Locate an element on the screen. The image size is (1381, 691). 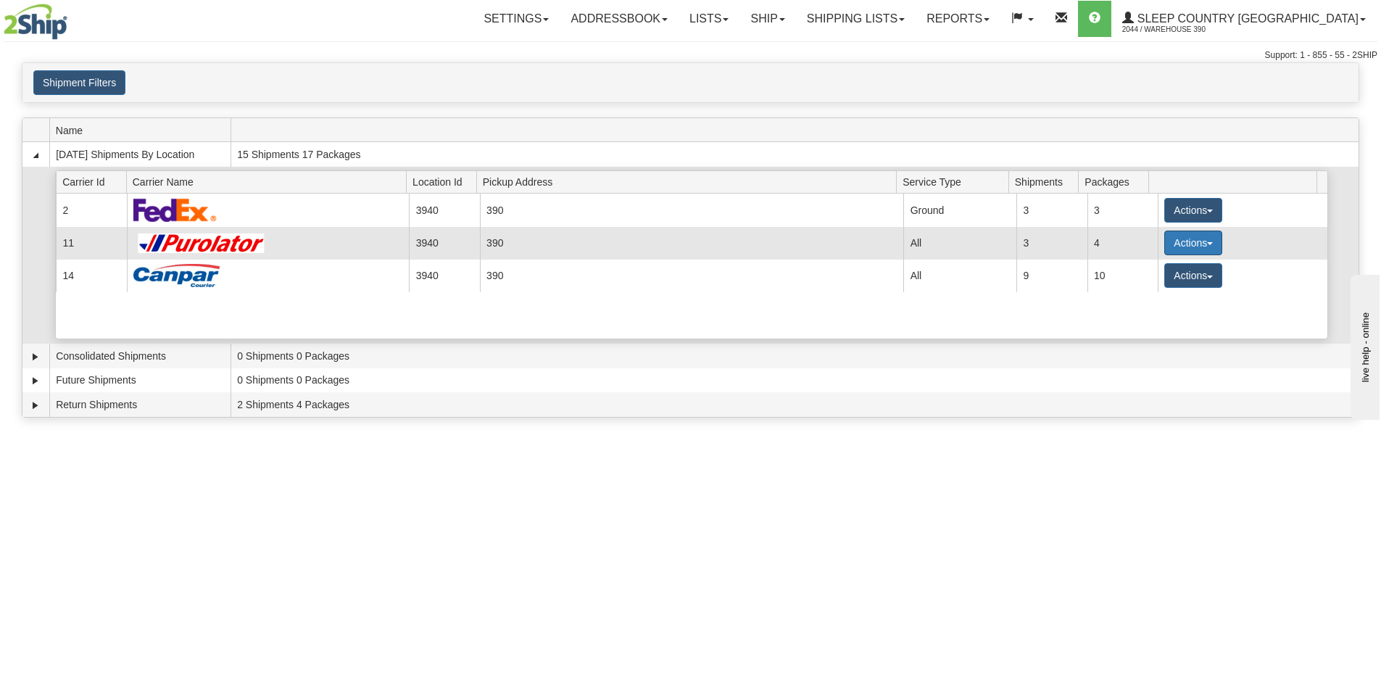
a: Addressbook is located at coordinates (619, 19).